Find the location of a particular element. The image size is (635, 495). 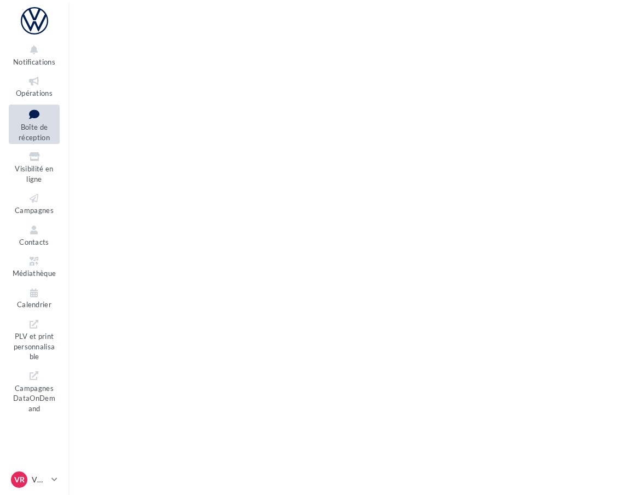

a: Campagnes DataOnDemand is located at coordinates (34, 391).